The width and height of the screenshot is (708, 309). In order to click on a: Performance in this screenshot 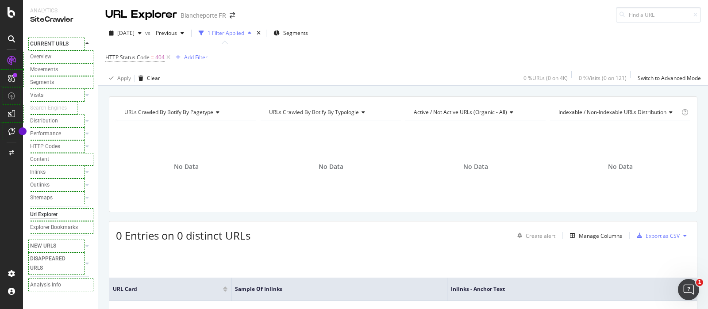, I will do `click(56, 134)`.